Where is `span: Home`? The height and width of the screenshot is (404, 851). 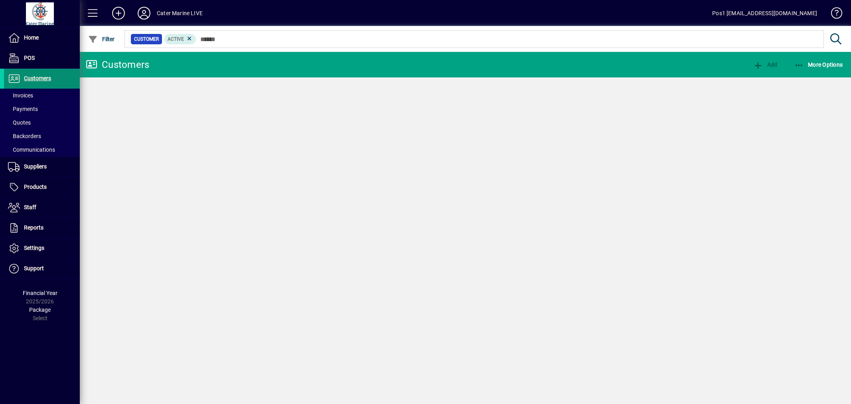
span: Home is located at coordinates (31, 38).